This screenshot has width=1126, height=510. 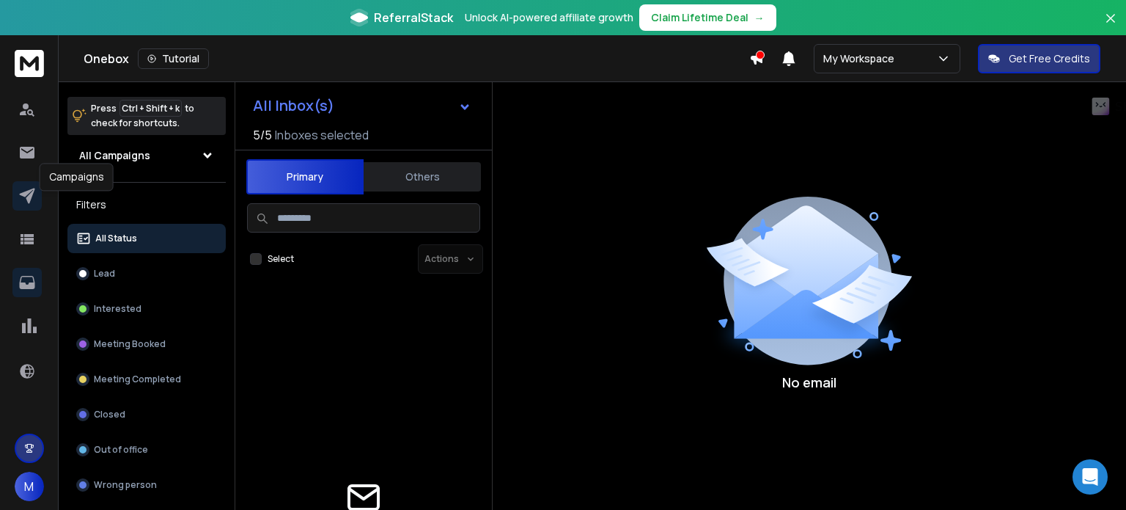 What do you see at coordinates (1039, 59) in the screenshot?
I see `button: Get Free Credits` at bounding box center [1039, 59].